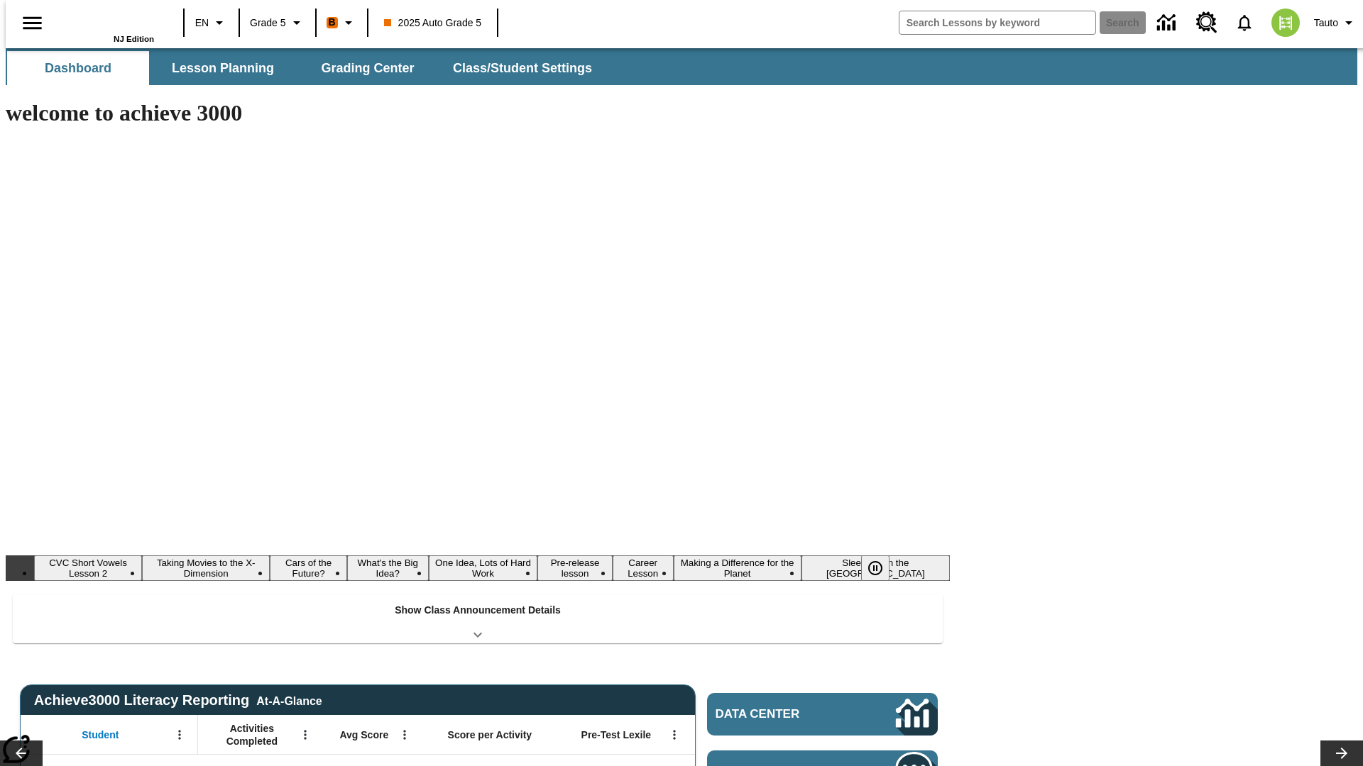 Image resolution: width=1363 pixels, height=766 pixels. I want to click on div: Show Class Announcement Details, so click(478, 619).